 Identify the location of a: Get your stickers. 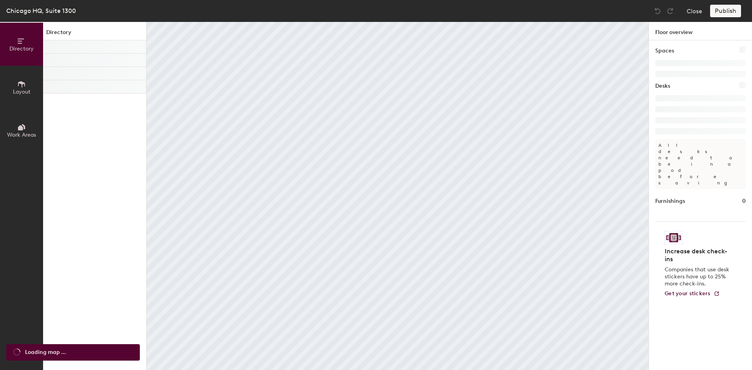
(692, 294).